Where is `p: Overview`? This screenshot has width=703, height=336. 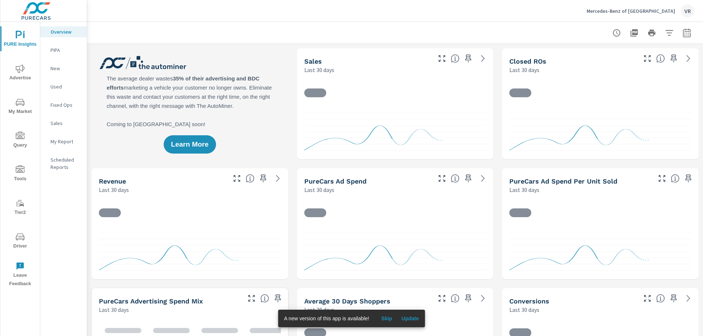 p: Overview is located at coordinates (66, 32).